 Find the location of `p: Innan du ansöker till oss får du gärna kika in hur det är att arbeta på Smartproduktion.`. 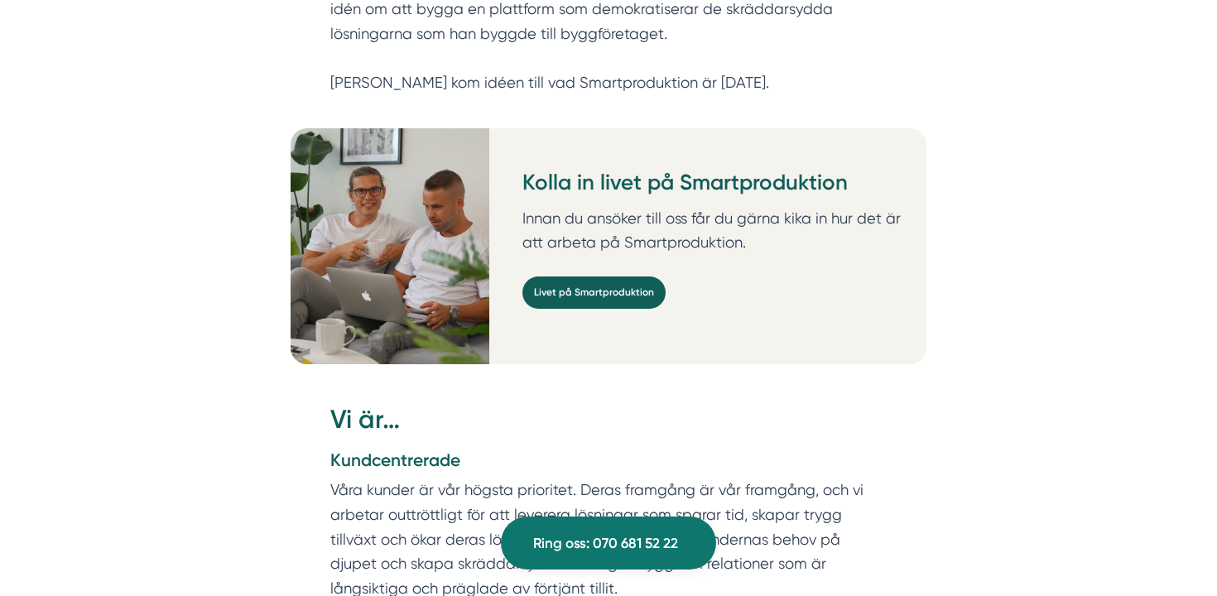

p: Innan du ansöker till oss får du gärna kika in hur det är att arbeta på Smartproduktion. is located at coordinates (718, 230).